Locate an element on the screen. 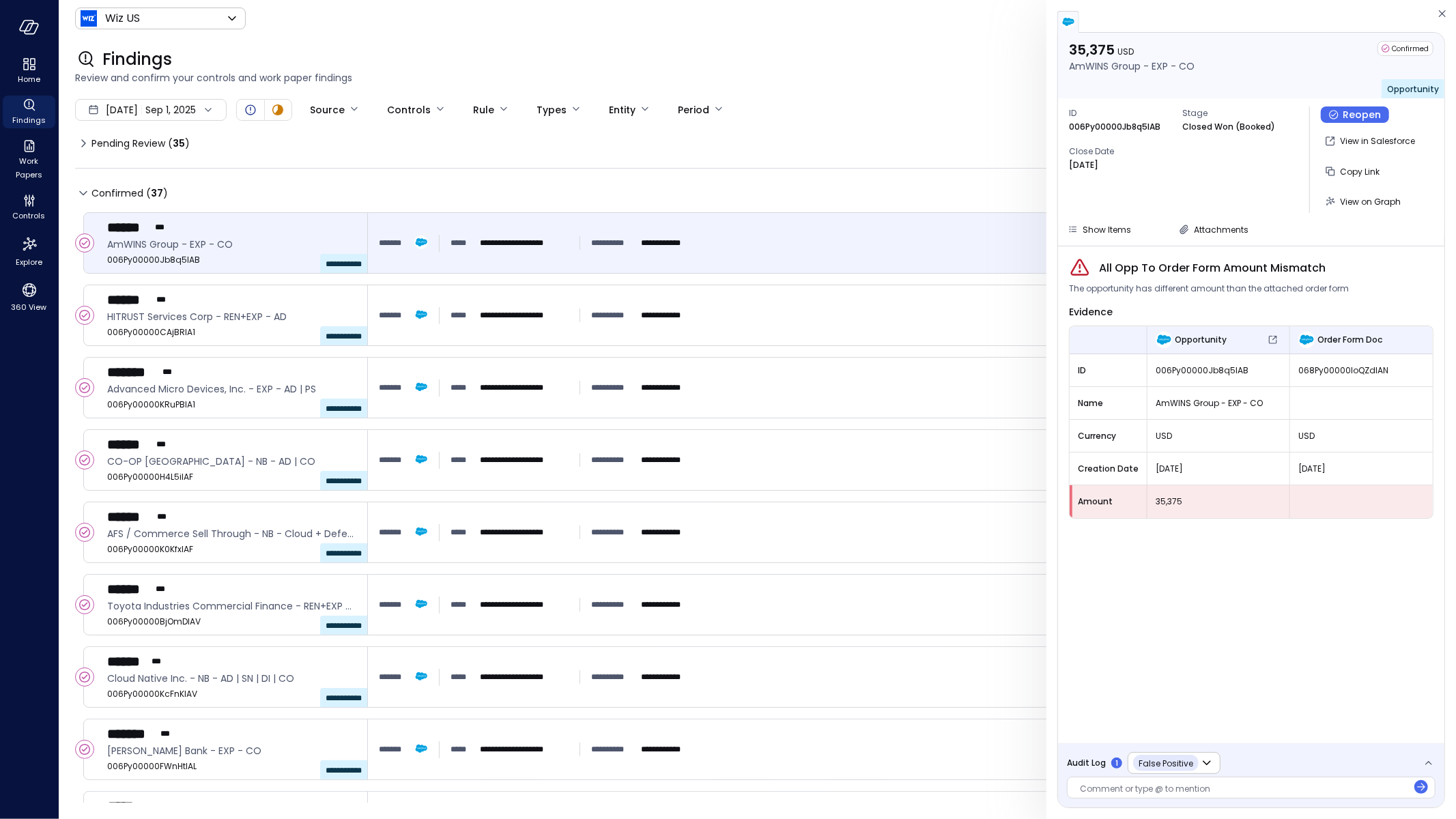 This screenshot has height=819, width=1456. span: Amount is located at coordinates (1108, 502).